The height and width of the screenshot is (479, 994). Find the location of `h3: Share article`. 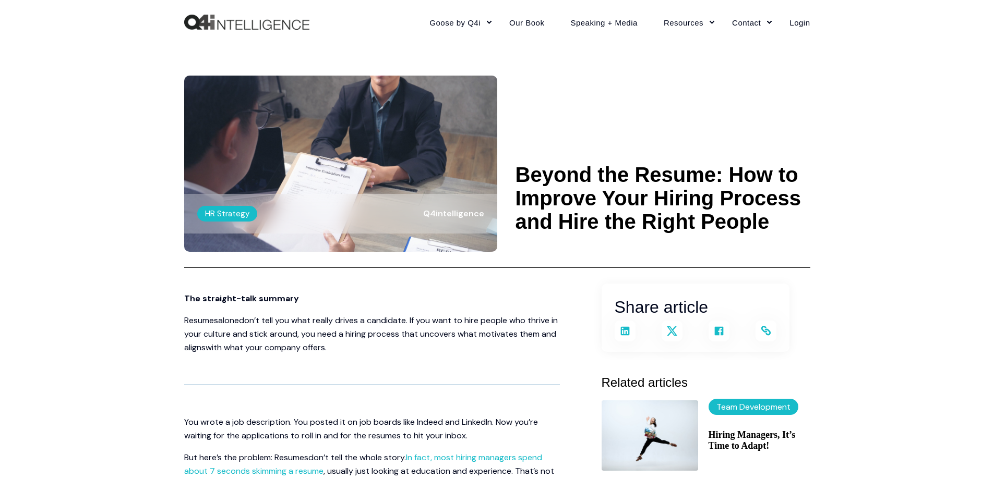

h3: Share article is located at coordinates (695, 307).